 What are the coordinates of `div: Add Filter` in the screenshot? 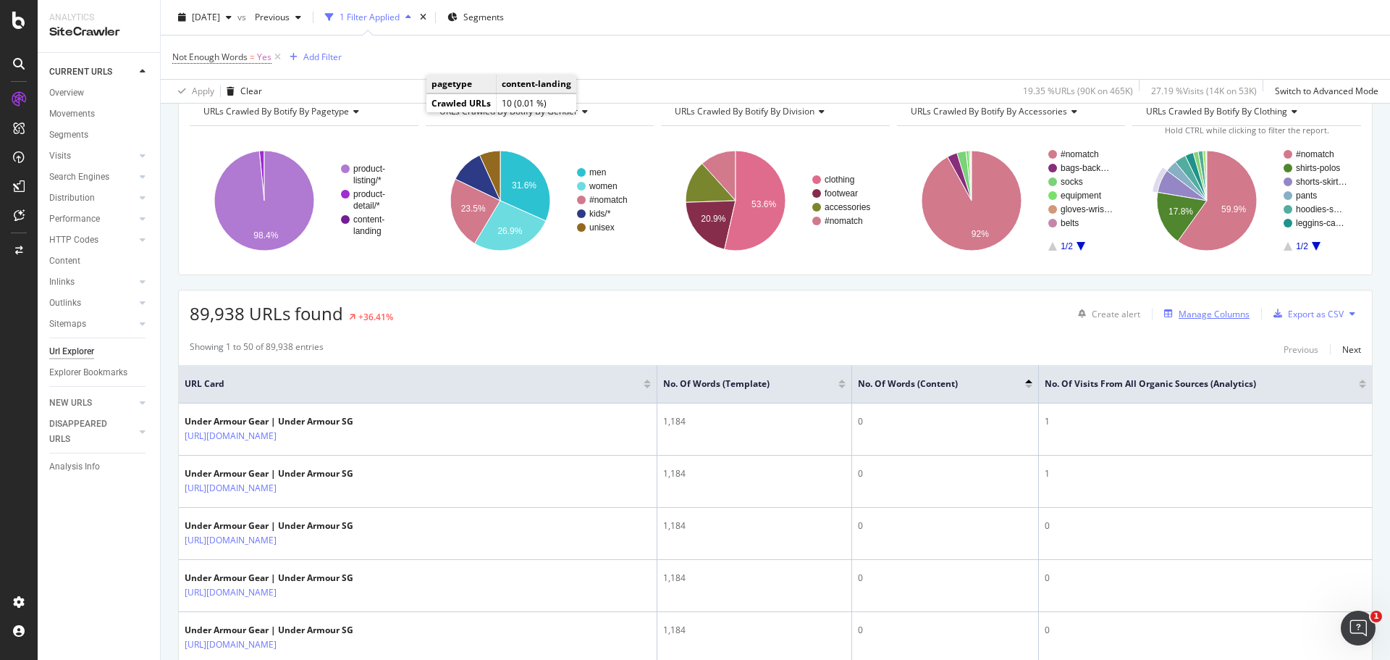 It's located at (322, 56).